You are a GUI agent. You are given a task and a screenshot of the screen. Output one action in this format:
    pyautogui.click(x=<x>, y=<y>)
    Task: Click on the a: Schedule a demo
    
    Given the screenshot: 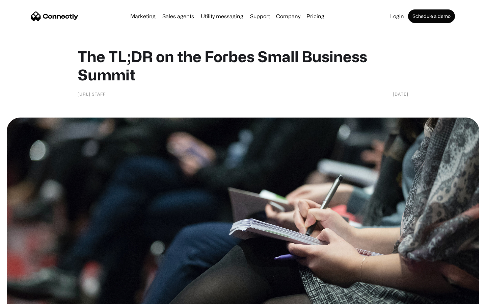 What is the action you would take?
    pyautogui.click(x=431, y=16)
    